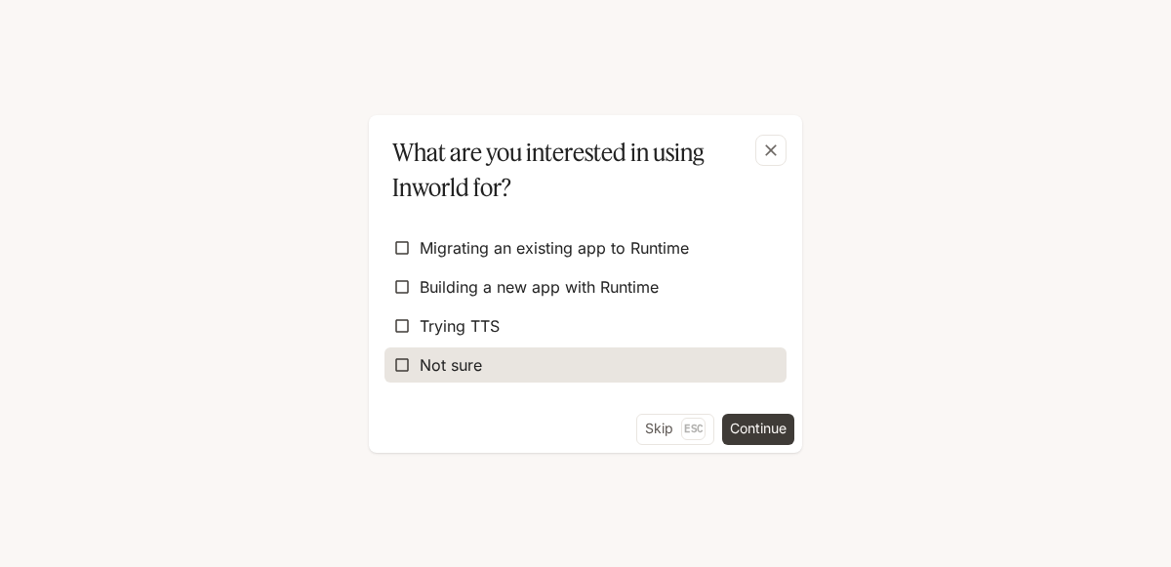 Image resolution: width=1171 pixels, height=567 pixels. What do you see at coordinates (554, 248) in the screenshot?
I see `span: Migrating an existing app to Runtime` at bounding box center [554, 248].